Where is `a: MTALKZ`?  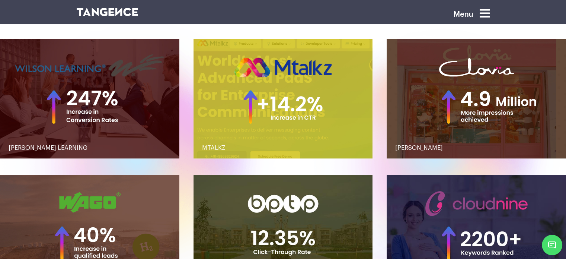 a: MTALKZ is located at coordinates (283, 148).